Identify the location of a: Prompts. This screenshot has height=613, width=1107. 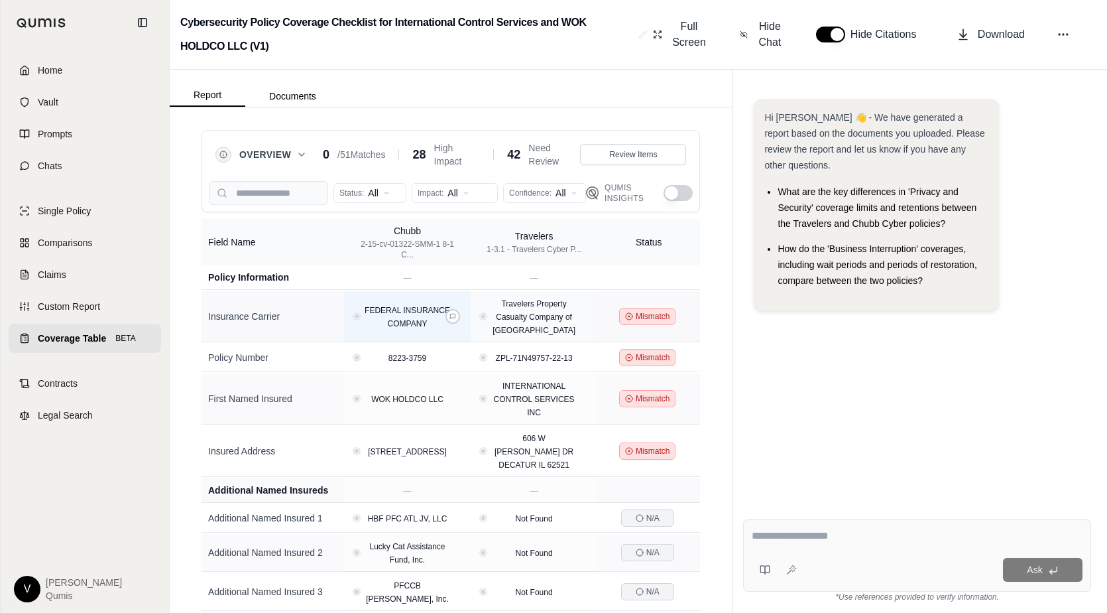
(85, 134).